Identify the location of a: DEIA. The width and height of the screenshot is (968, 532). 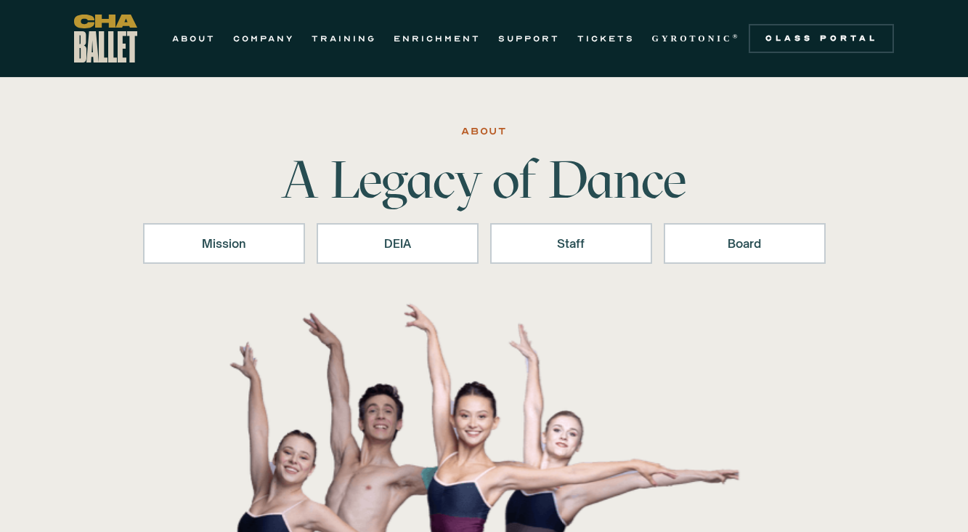
(397, 243).